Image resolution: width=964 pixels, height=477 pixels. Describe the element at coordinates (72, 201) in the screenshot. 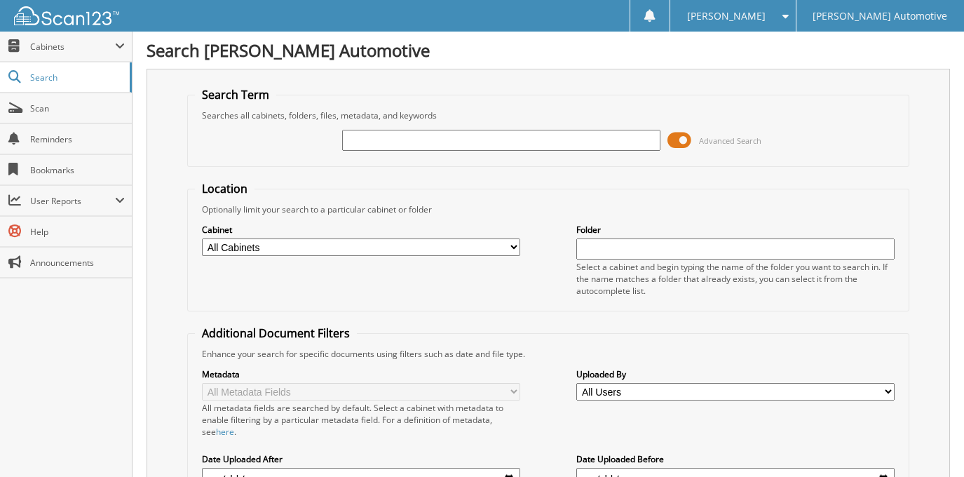

I see `span: User Reports` at that location.